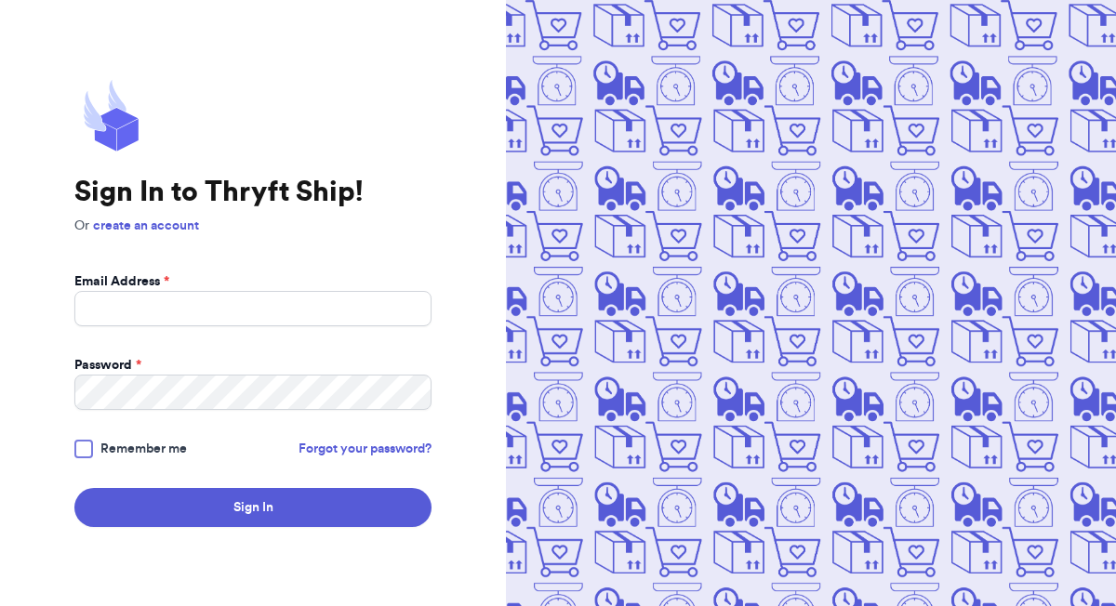 The height and width of the screenshot is (606, 1116). What do you see at coordinates (253, 508) in the screenshot?
I see `button: Sign In` at bounding box center [253, 508].